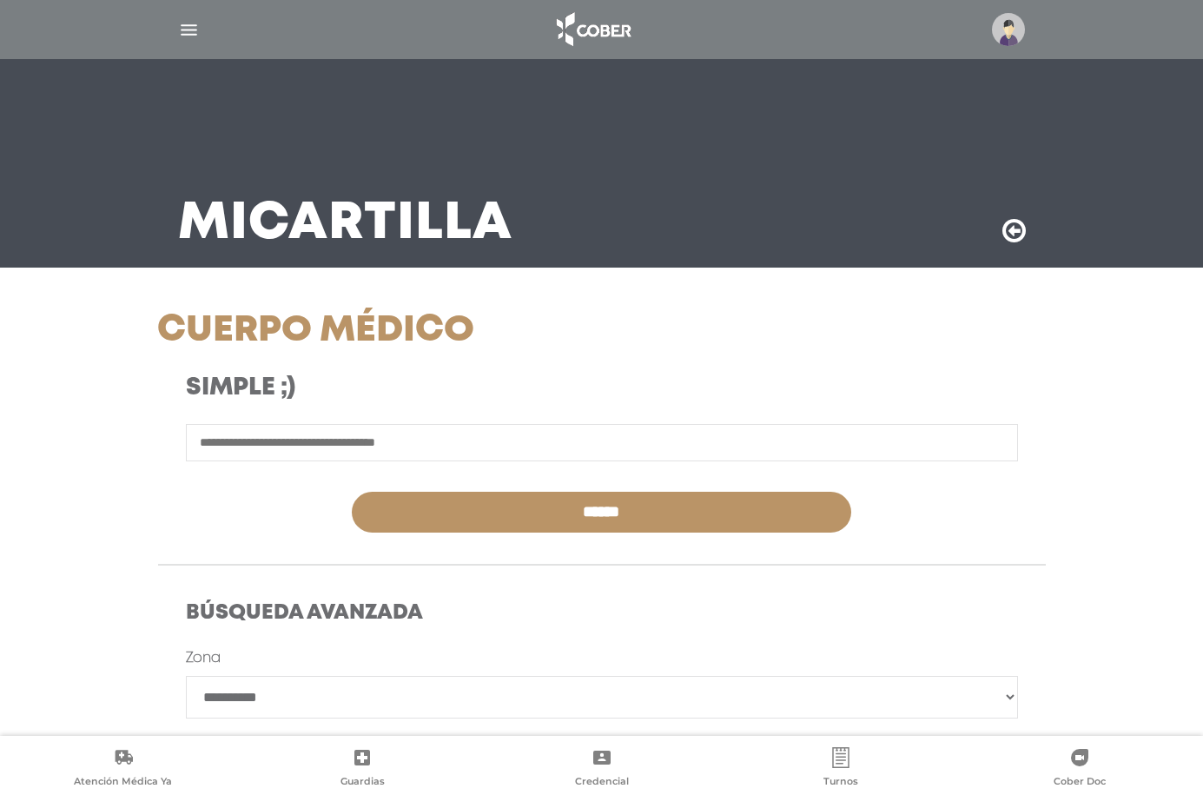 The image size is (1203, 795). I want to click on span: Cober Doc, so click(1080, 783).